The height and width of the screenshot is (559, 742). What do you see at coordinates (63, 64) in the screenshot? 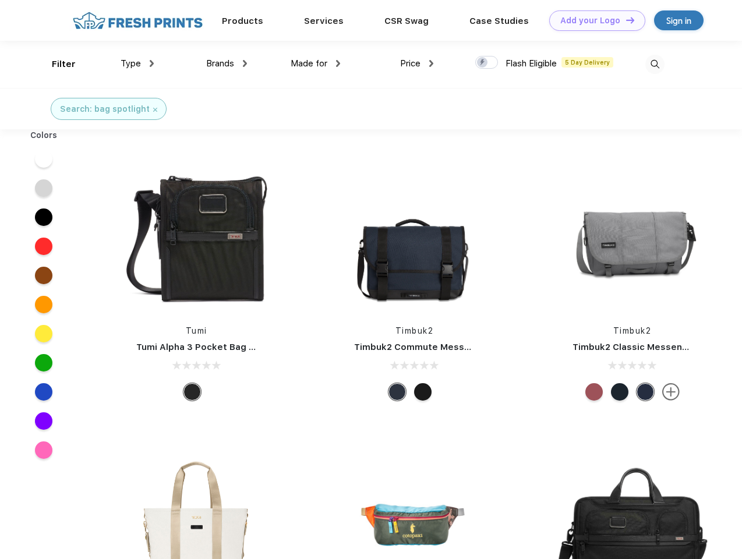
I see `div: Filter` at bounding box center [63, 64].